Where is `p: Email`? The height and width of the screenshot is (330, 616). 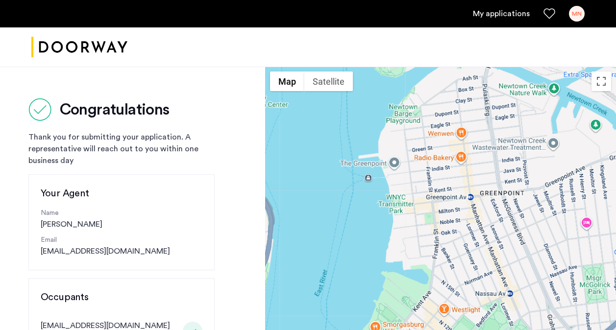
p: Email is located at coordinates (121, 240).